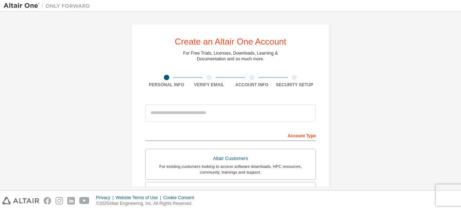  Describe the element at coordinates (230, 56) in the screenshot. I see `div: For Free Trials, Licenses, Downloads, Learning & Documentation and so much more.` at that location.